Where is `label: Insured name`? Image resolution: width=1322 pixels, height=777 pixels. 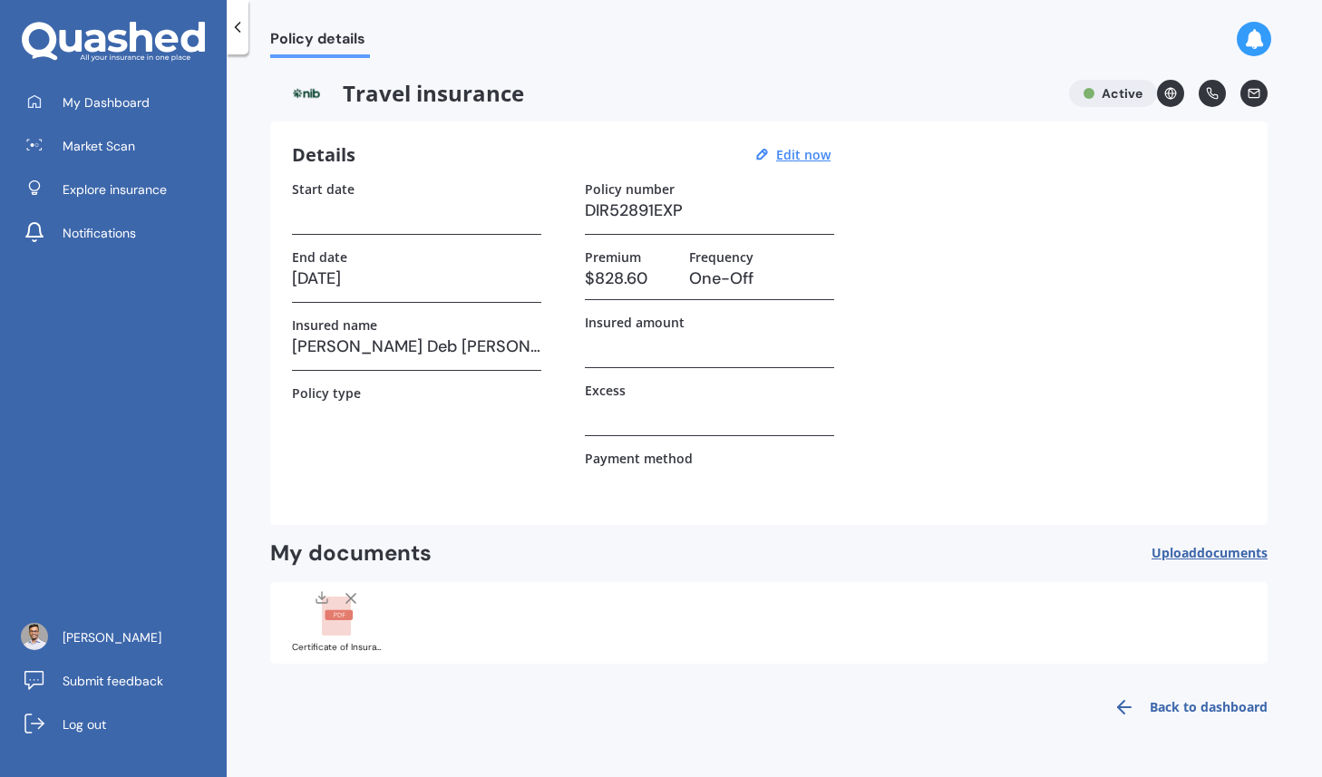 label: Insured name is located at coordinates (335, 325).